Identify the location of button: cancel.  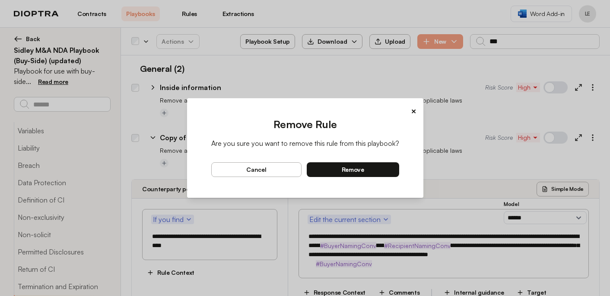
(257, 169).